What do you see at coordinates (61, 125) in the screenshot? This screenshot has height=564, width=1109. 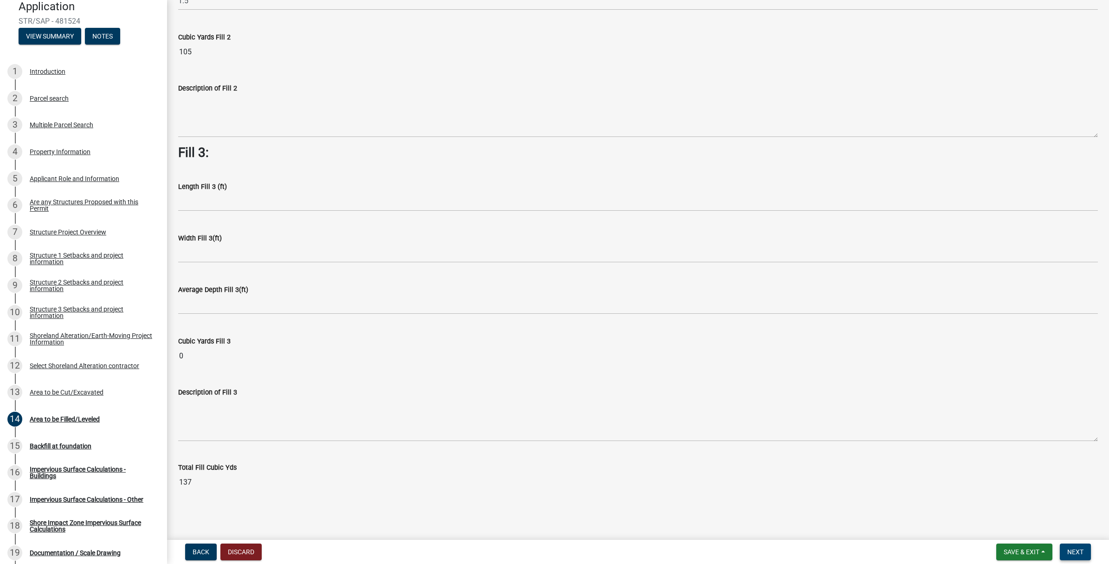 I see `div: Multiple Parcel Search` at bounding box center [61, 125].